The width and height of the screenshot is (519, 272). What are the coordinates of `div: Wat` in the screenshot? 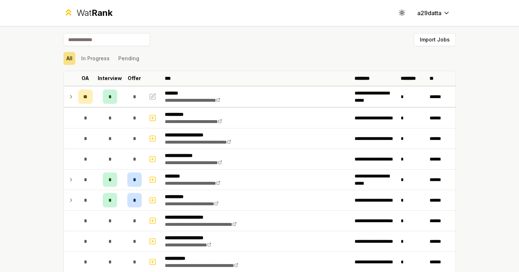 It's located at (94, 13).